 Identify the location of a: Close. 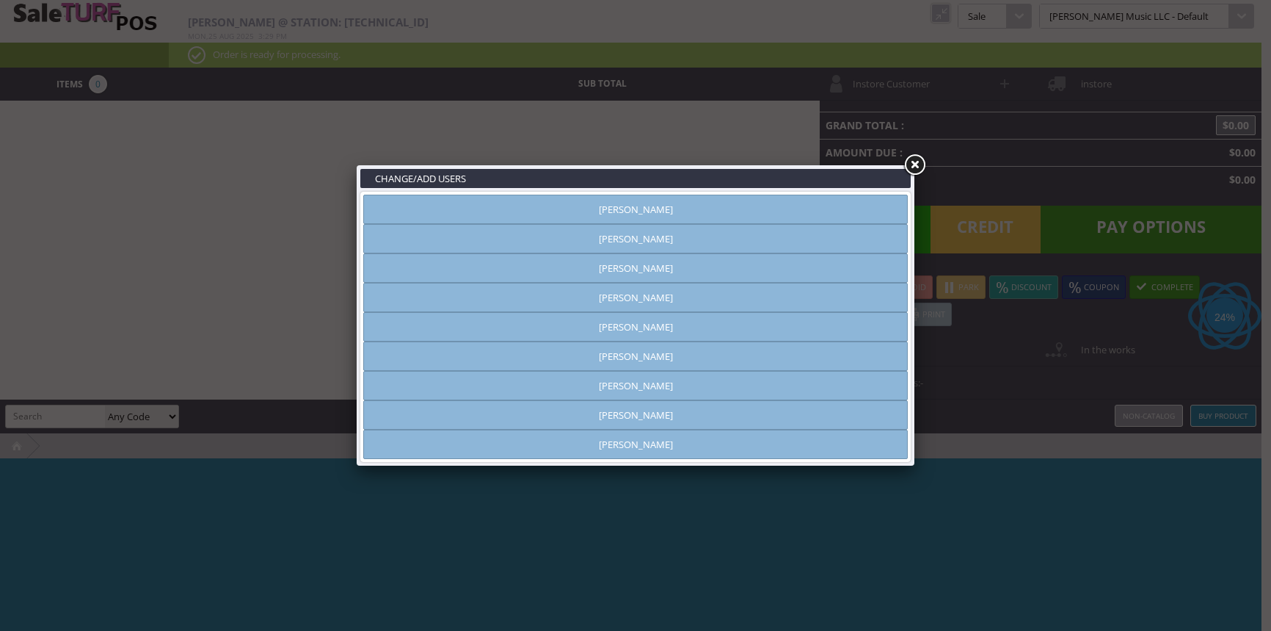
(915, 165).